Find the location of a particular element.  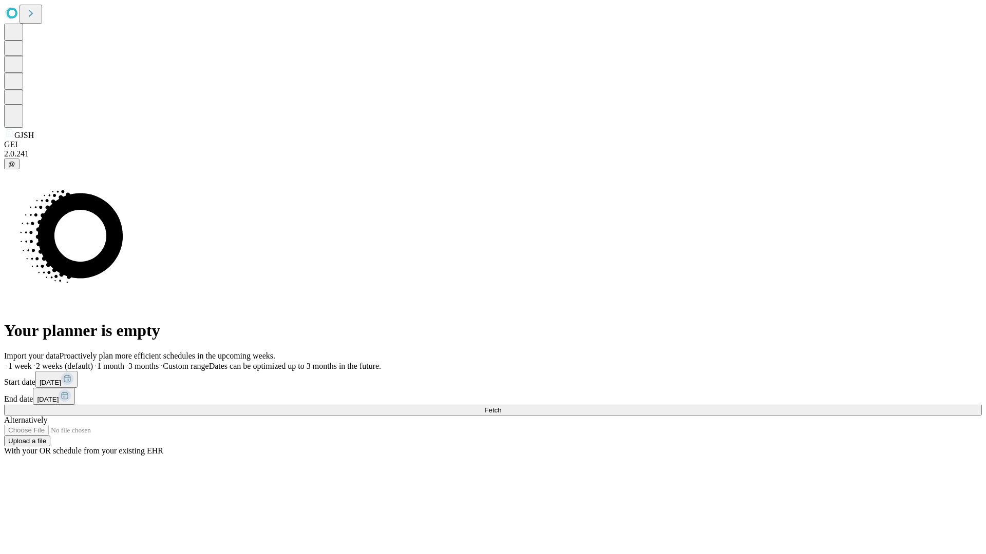

span: With your OR schedule from your existing EHR is located at coordinates (84, 451).